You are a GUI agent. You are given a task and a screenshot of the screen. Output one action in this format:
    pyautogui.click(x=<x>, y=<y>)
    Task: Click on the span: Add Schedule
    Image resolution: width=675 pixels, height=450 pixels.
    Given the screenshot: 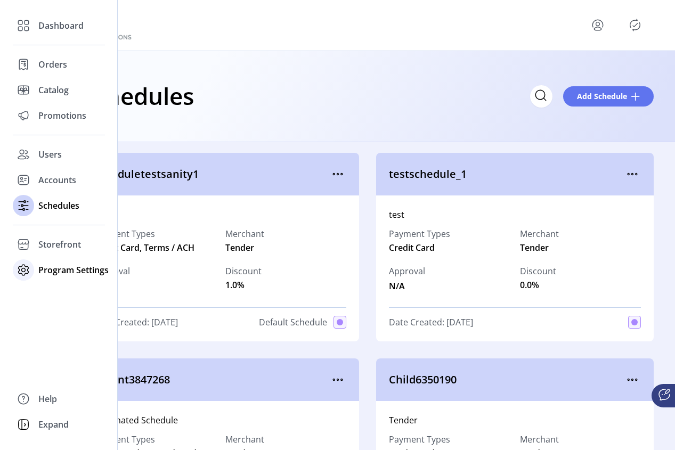 What is the action you would take?
    pyautogui.click(x=602, y=96)
    